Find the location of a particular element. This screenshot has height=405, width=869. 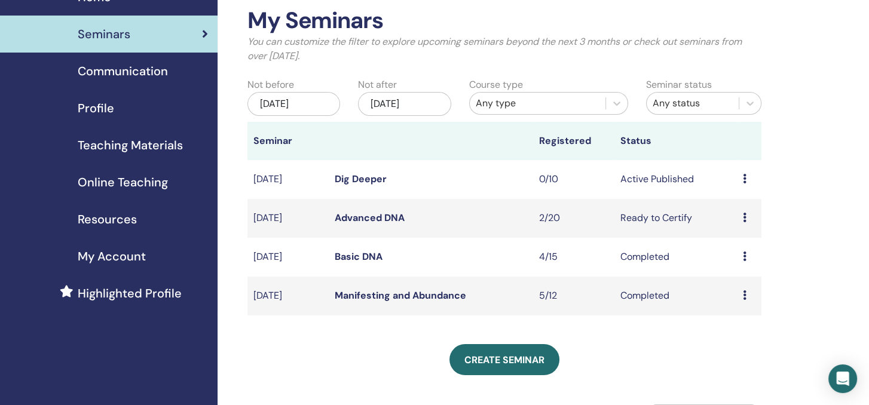

th: Status is located at coordinates (675, 141).